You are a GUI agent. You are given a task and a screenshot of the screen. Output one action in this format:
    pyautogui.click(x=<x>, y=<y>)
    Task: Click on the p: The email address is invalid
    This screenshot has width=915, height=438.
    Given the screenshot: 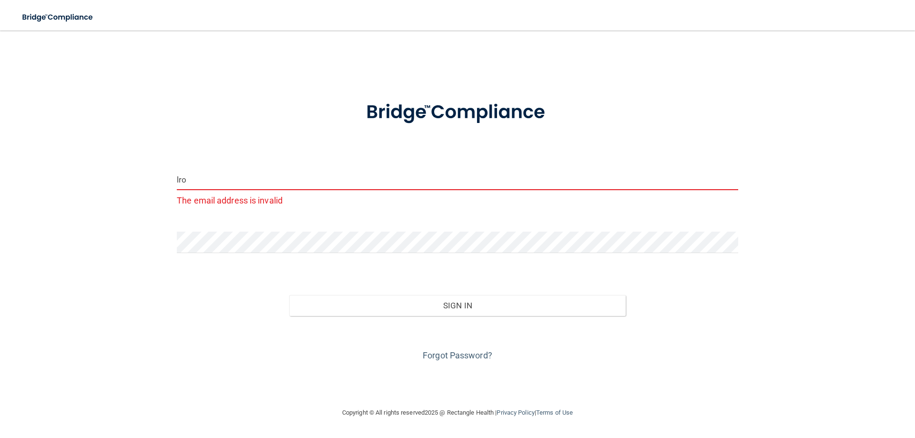 What is the action you would take?
    pyautogui.click(x=458, y=200)
    